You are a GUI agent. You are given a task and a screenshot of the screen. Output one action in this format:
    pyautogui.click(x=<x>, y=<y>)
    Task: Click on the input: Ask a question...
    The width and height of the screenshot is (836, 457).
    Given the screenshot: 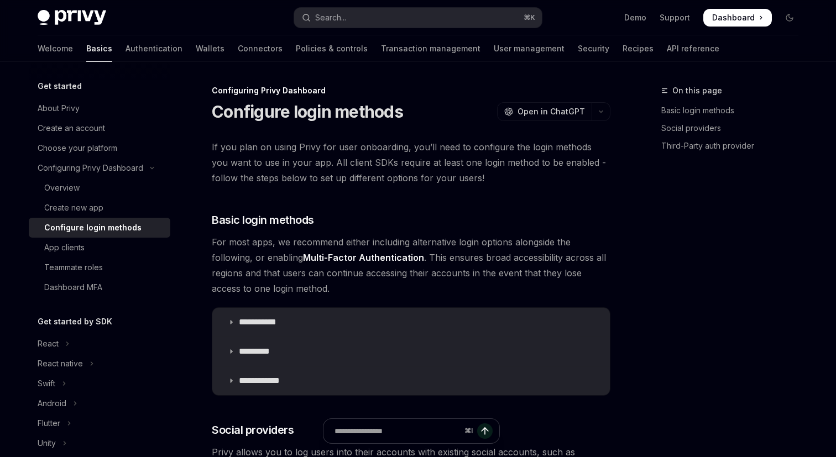 What is the action you would take?
    pyautogui.click(x=397, y=431)
    